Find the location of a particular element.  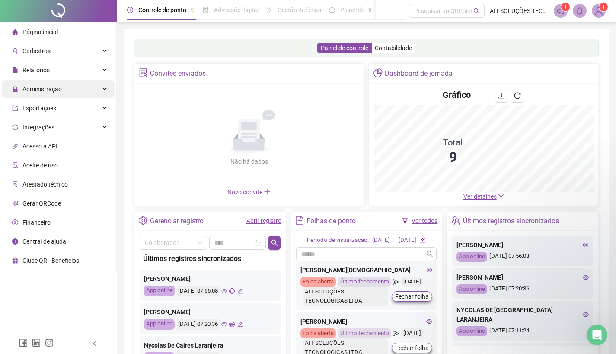

div: Folhas de ponto is located at coordinates (331, 221).